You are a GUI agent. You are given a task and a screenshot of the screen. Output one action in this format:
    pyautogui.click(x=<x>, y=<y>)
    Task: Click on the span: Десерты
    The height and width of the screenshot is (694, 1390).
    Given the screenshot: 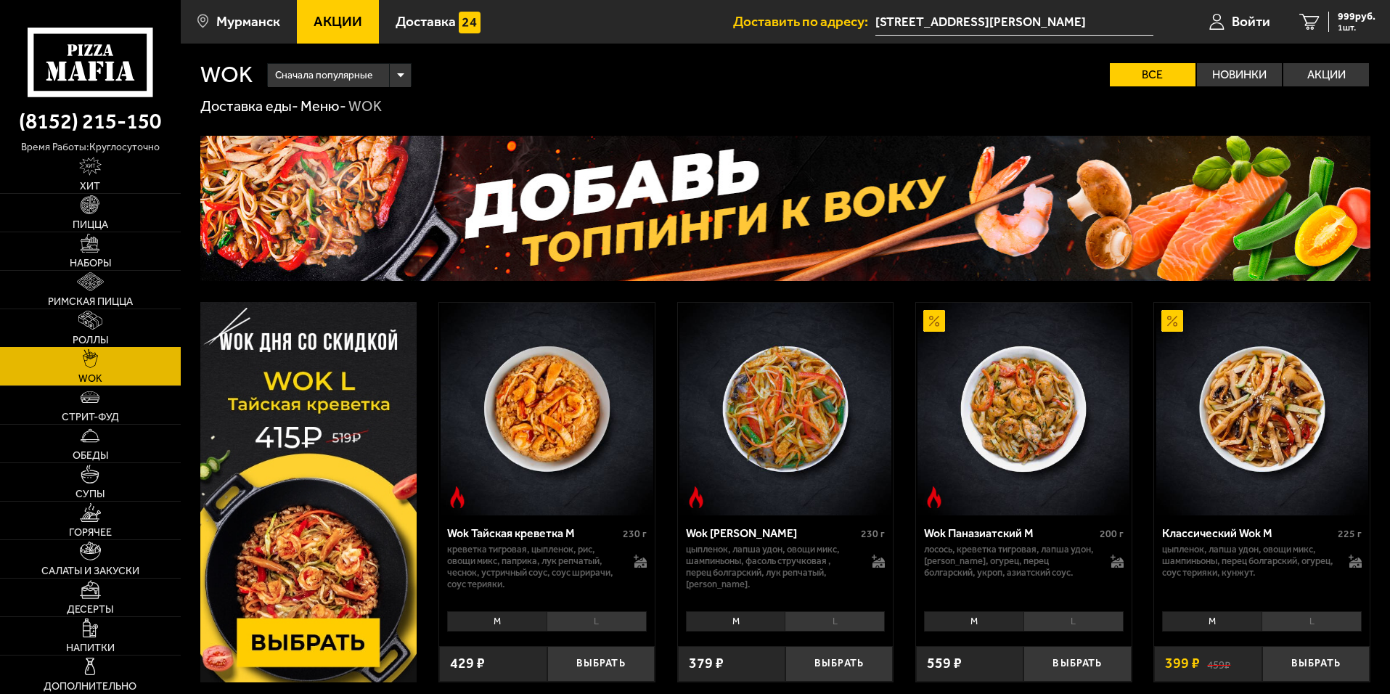 What is the action you would take?
    pyautogui.click(x=90, y=610)
    